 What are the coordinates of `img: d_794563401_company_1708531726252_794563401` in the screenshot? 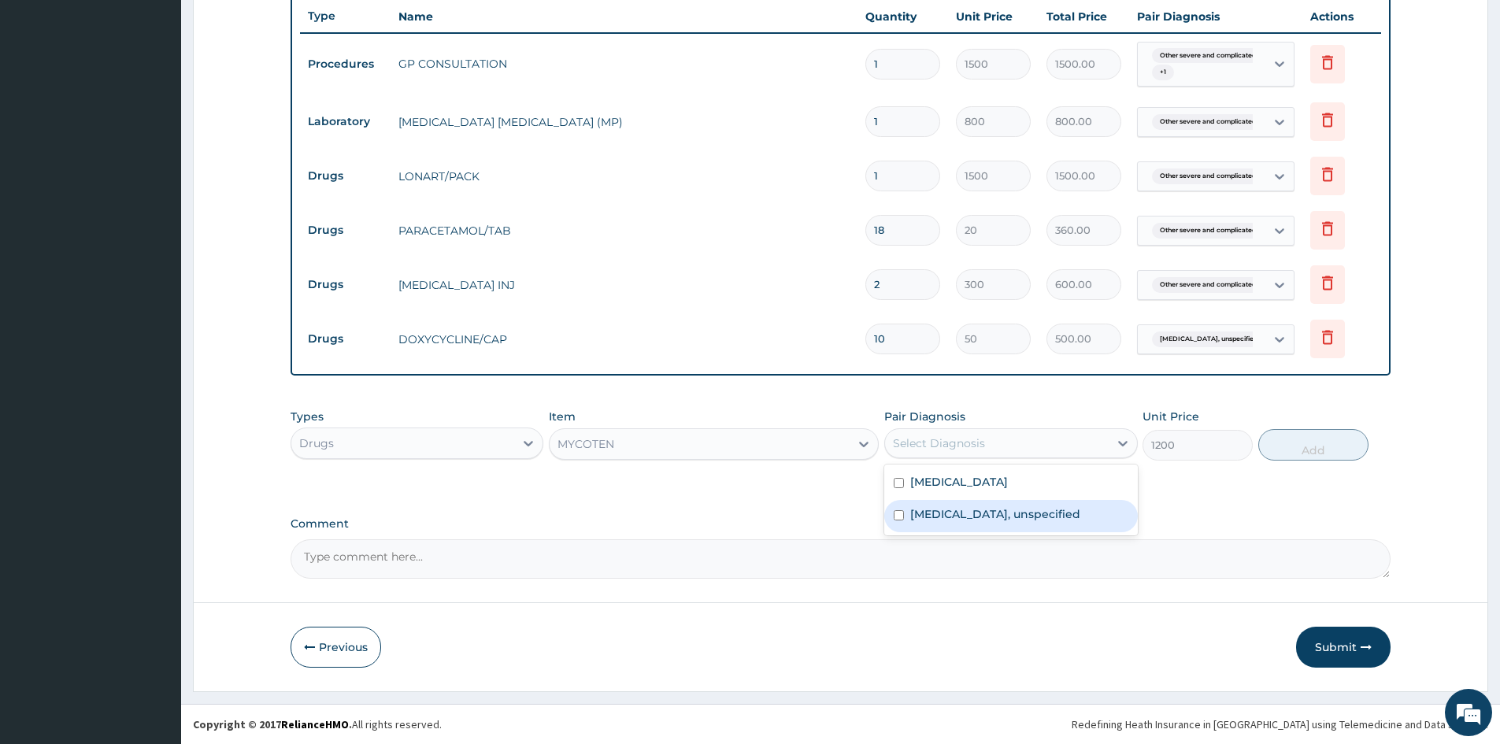 It's located at (46, 98).